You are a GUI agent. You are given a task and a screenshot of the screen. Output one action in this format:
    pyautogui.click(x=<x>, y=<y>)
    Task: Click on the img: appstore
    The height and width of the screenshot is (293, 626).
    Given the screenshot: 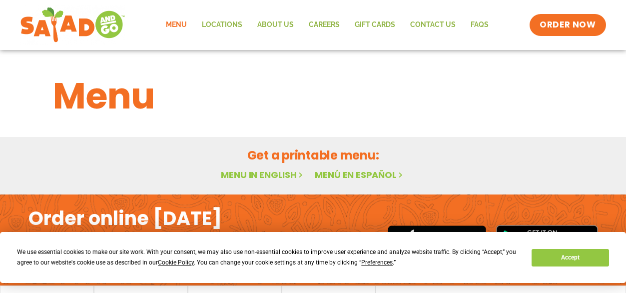 What is the action you would take?
    pyautogui.click(x=437, y=240)
    